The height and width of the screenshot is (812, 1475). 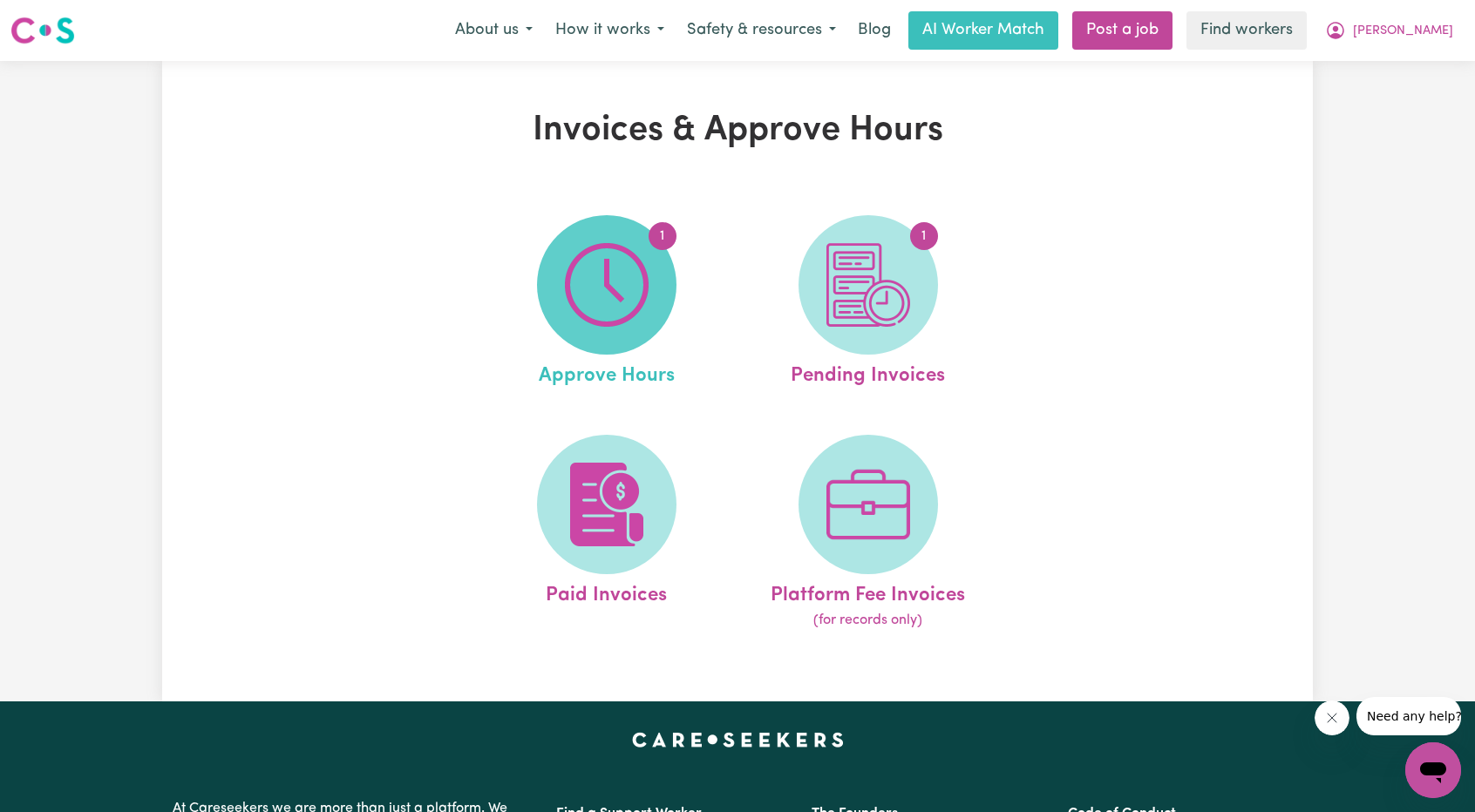 What do you see at coordinates (607, 533) in the screenshot?
I see `a: Paid Invoices` at bounding box center [607, 533].